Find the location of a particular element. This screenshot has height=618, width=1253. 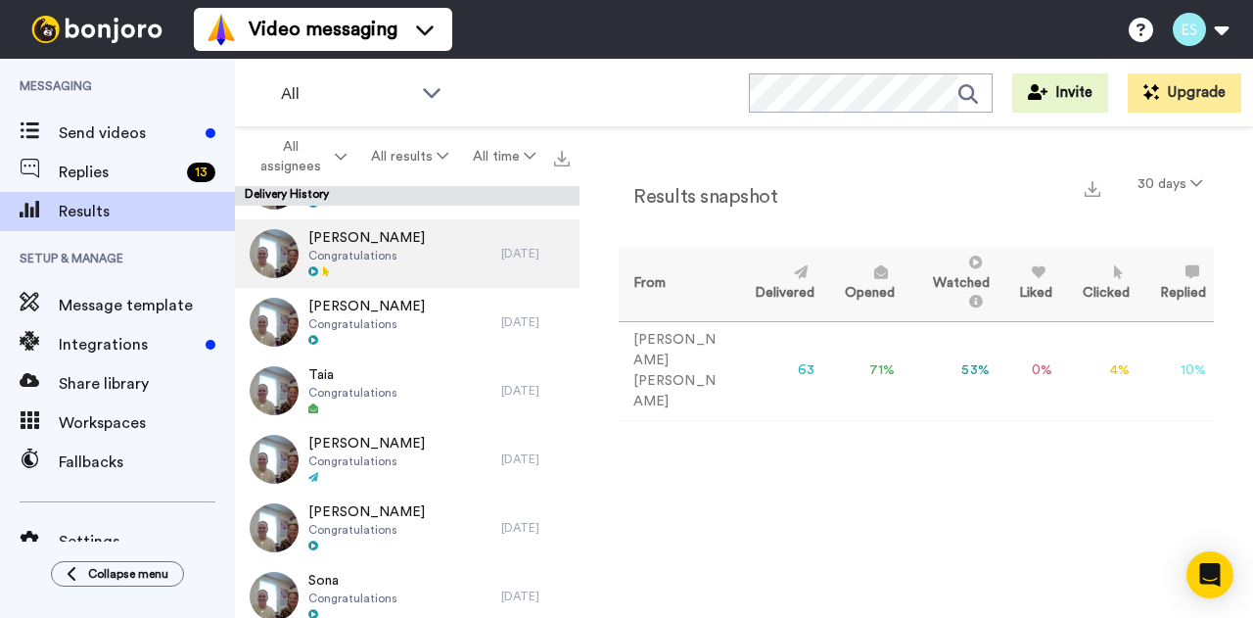

img: 5c238255-0aa1-4934-8537-d85dbaa6b97d-thumb.jpg is located at coordinates (274, 459).